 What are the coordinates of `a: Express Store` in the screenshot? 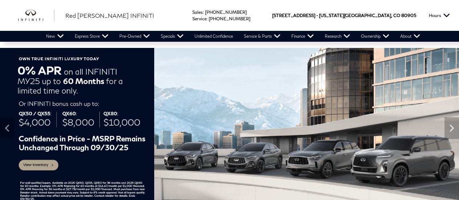 It's located at (91, 36).